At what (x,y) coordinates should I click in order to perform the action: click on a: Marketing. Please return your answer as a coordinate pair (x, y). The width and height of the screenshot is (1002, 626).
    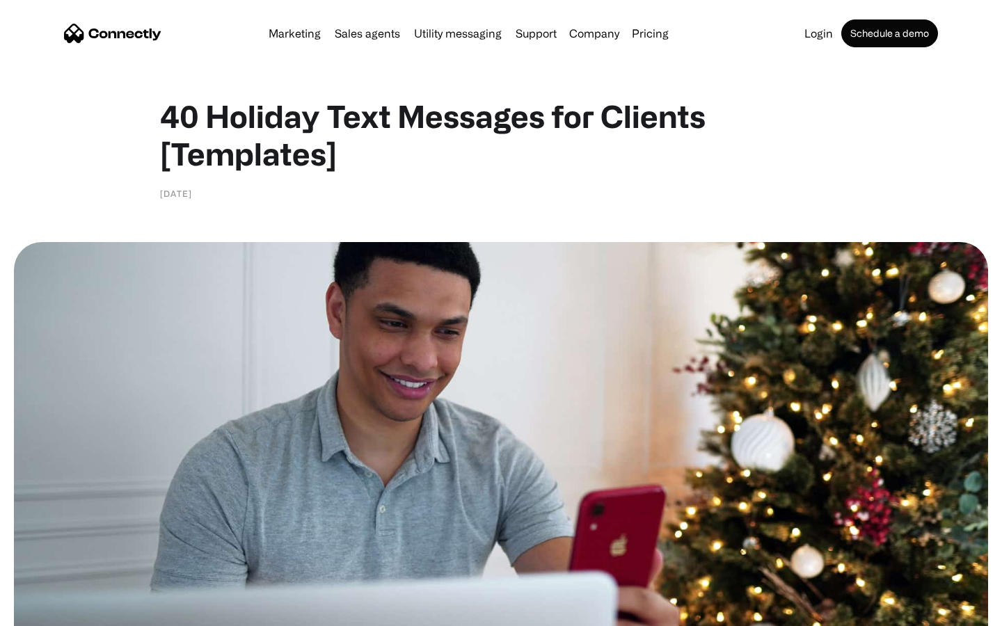
    Looking at the image, I should click on (294, 33).